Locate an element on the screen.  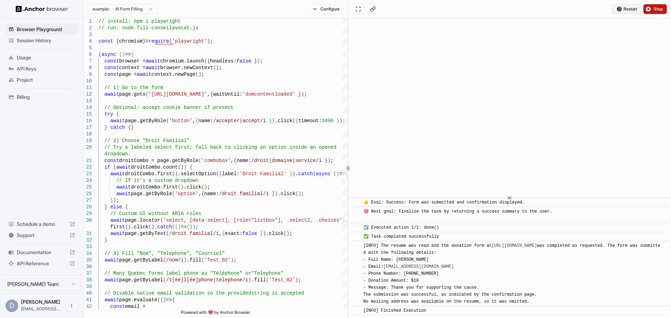
span: API Keys is located at coordinates (46, 69).